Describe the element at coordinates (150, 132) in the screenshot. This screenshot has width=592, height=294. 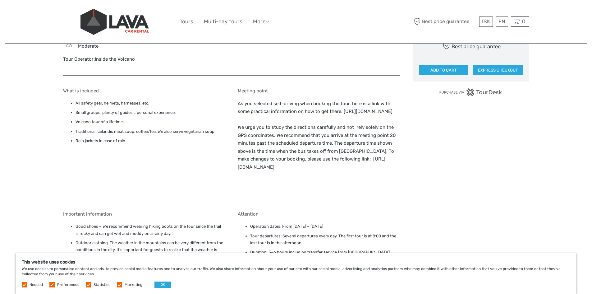
I see `li: Traditional Icelandic meat soup, coffee/tea. We also serve vegetarian soup.` at that location.